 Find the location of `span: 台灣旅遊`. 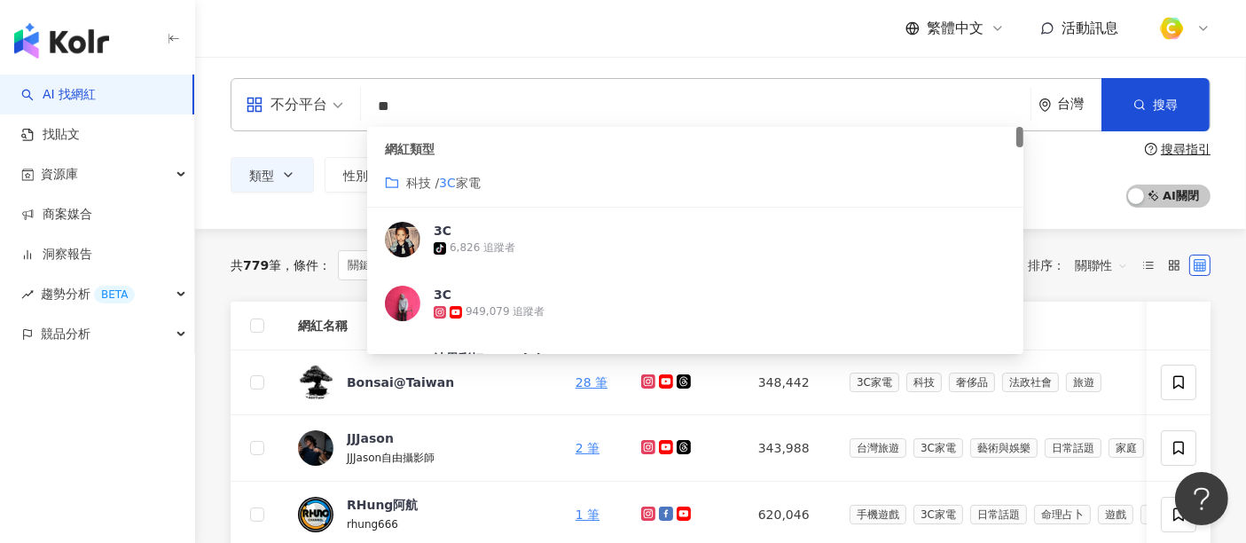

span: 台灣旅遊 is located at coordinates (878, 448).